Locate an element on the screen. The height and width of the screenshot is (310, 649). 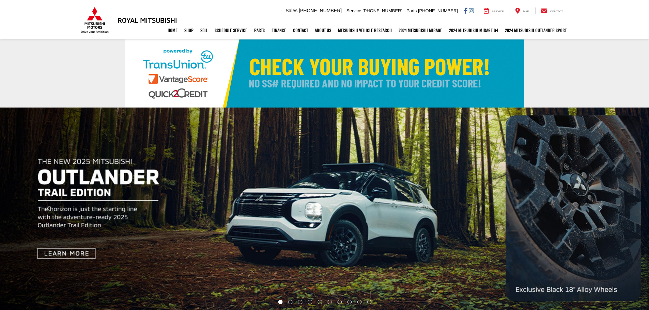
a: 2024 Mitsubishi Mirage G4 is located at coordinates (473, 30).